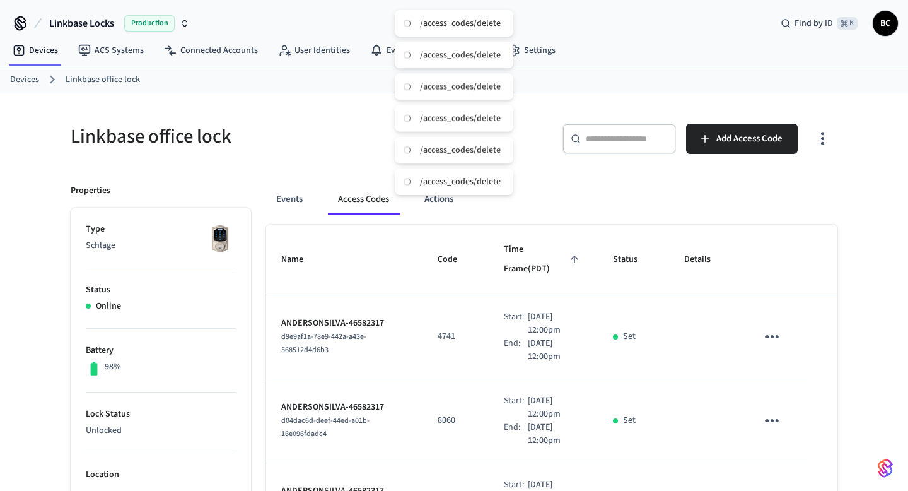 Image resolution: width=908 pixels, height=491 pixels. Describe the element at coordinates (161, 350) in the screenshot. I see `p: Battery` at that location.